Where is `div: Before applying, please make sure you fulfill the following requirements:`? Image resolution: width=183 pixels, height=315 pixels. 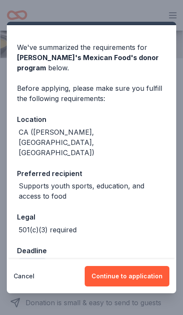
div: Before applying, please make sure you fulfill the following requirements: is located at coordinates (92, 93).